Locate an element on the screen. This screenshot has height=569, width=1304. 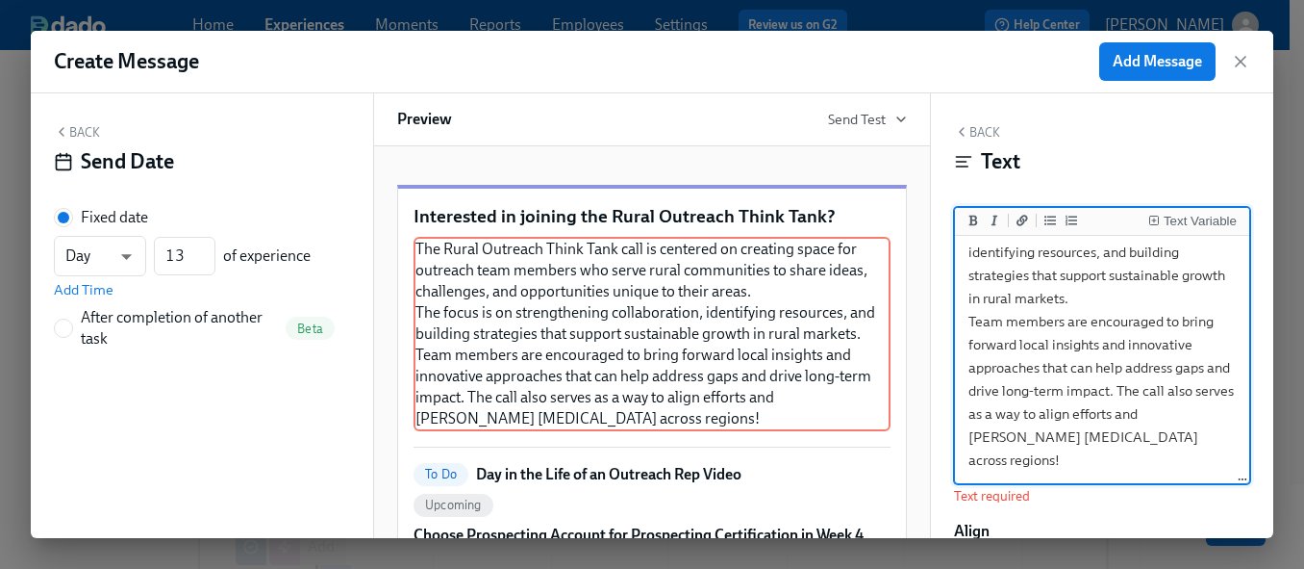
p: Text required is located at coordinates (1102, 495).